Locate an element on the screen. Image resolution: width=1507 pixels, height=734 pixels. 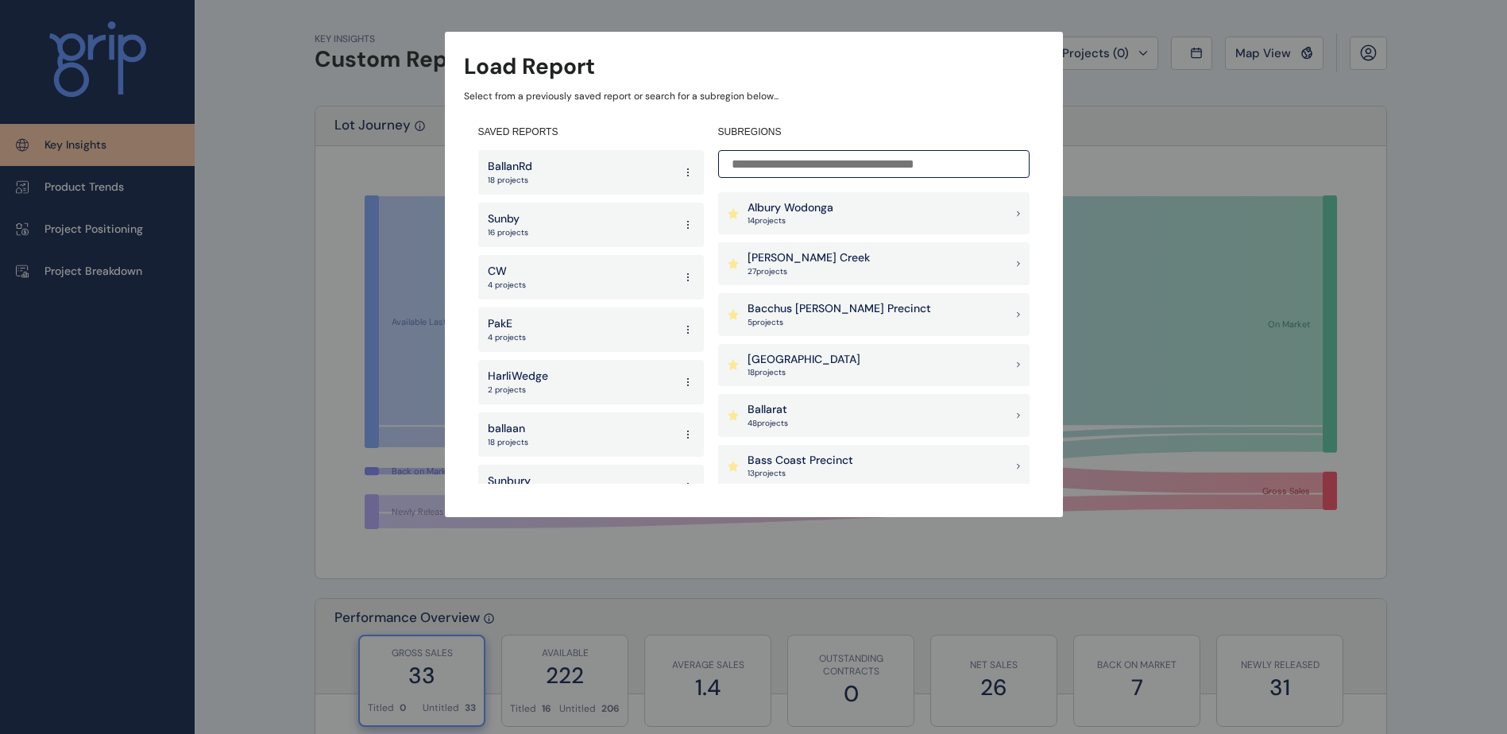
p: HarliWedge is located at coordinates (518, 377).